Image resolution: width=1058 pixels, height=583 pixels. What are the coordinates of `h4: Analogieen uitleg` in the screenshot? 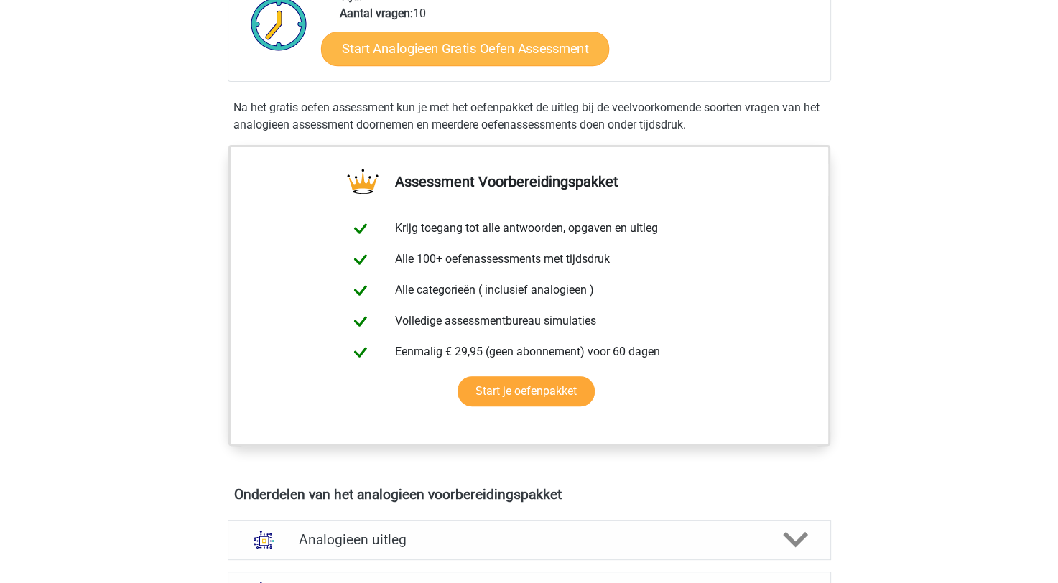 It's located at (530, 540).